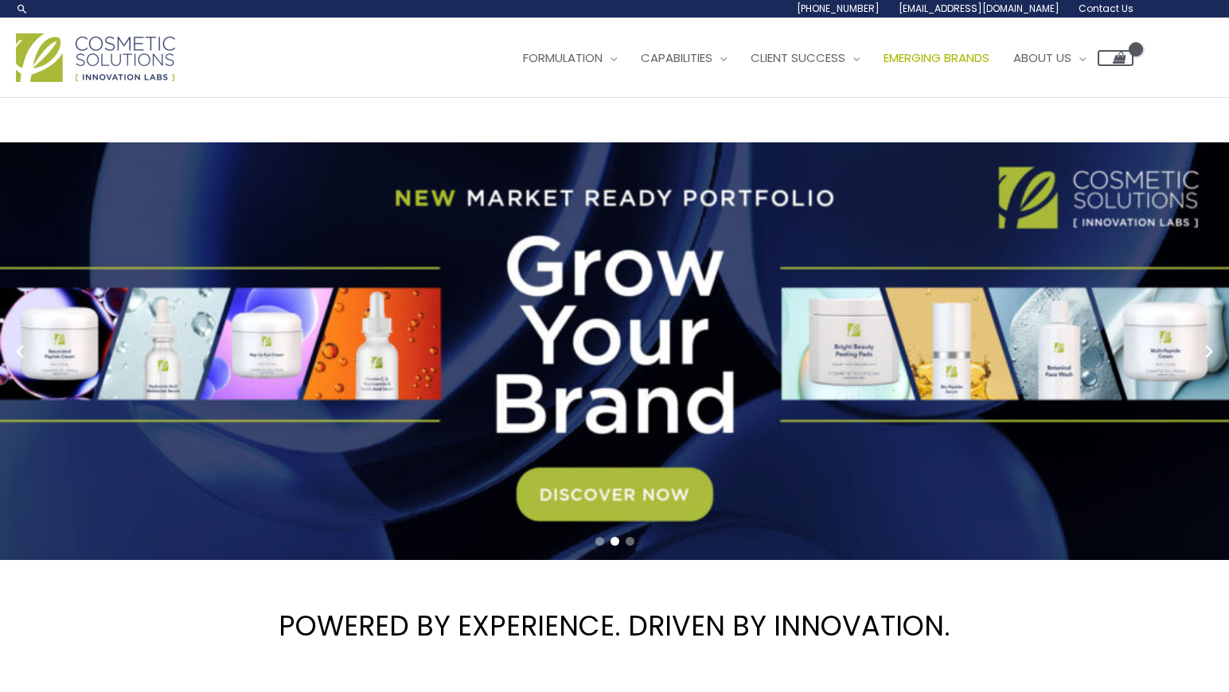  Describe the element at coordinates (563, 57) in the screenshot. I see `span: Formulation` at that location.